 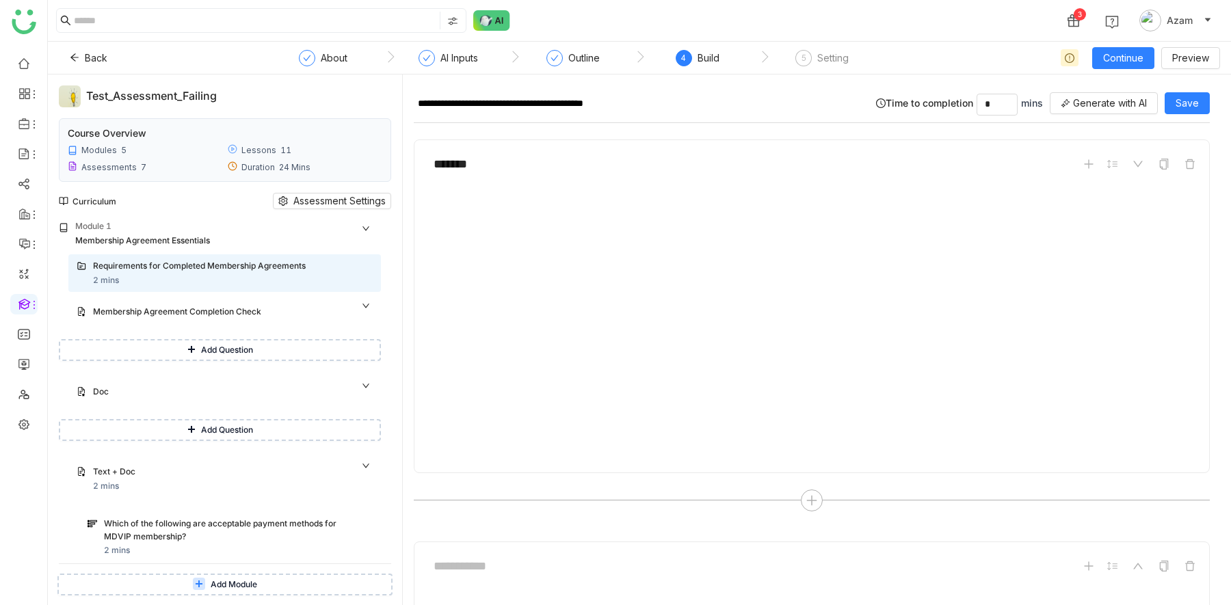 What do you see at coordinates (92, 524) in the screenshot?
I see `img: multiple_choice.svg` at bounding box center [92, 524].